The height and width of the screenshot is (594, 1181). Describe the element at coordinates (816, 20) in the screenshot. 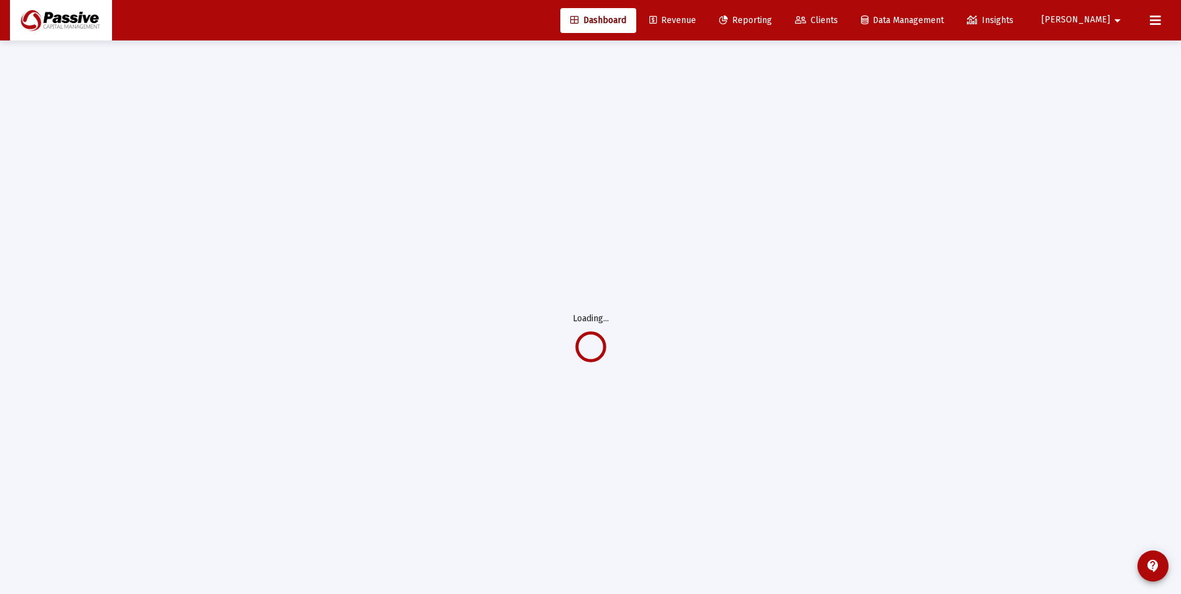

I see `span: Clients` at that location.